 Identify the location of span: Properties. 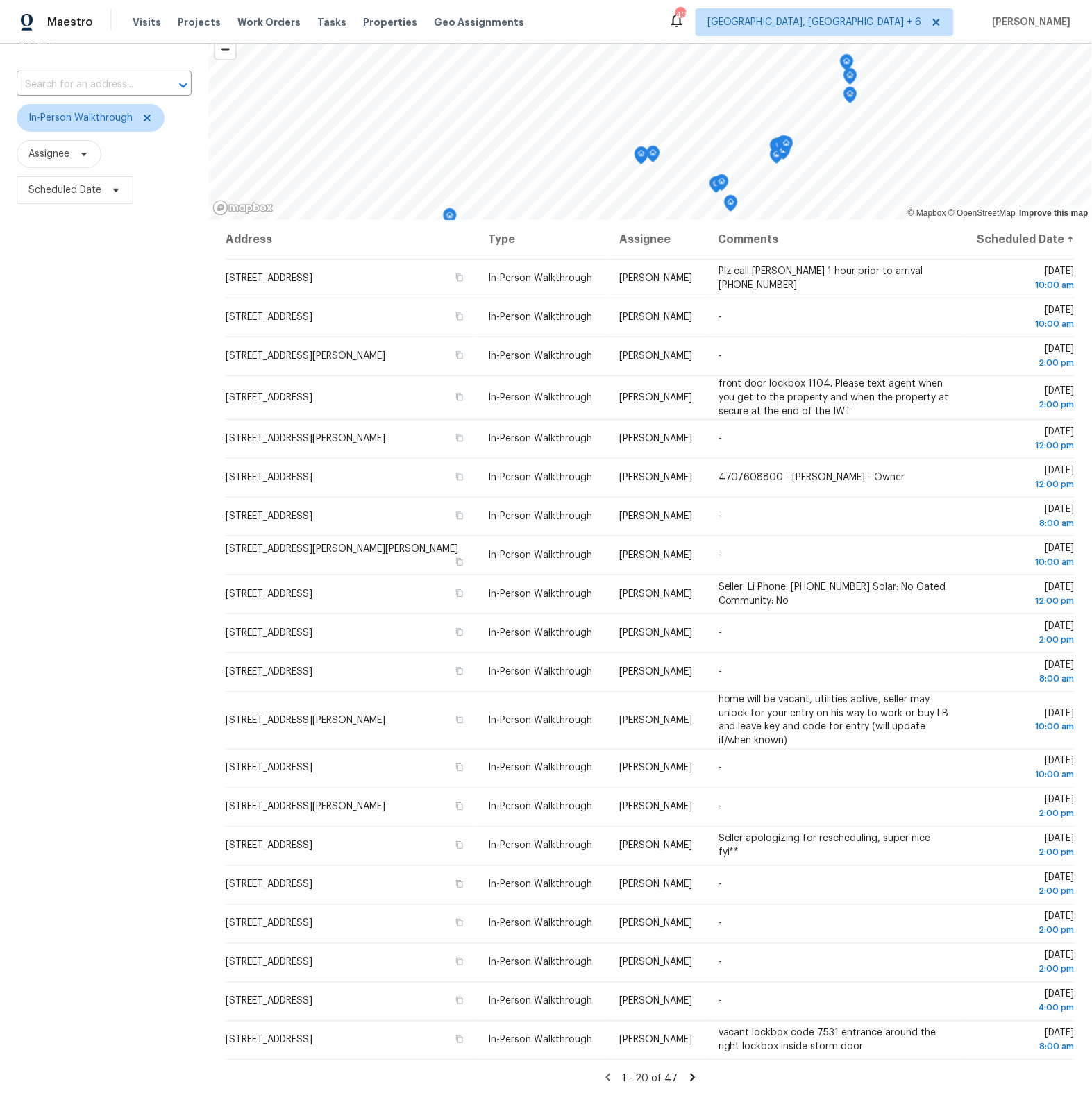
(390, 22).